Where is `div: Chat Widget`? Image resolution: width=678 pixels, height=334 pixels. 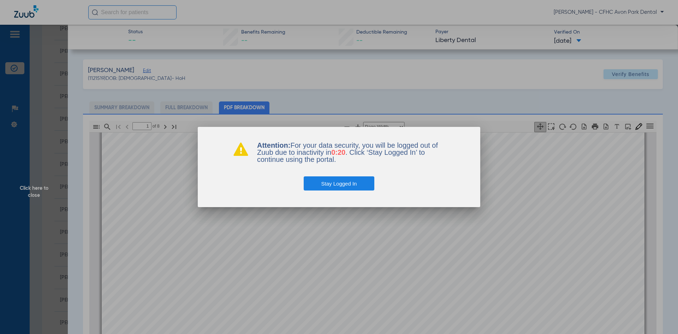
div: Chat Widget is located at coordinates (660, 317).